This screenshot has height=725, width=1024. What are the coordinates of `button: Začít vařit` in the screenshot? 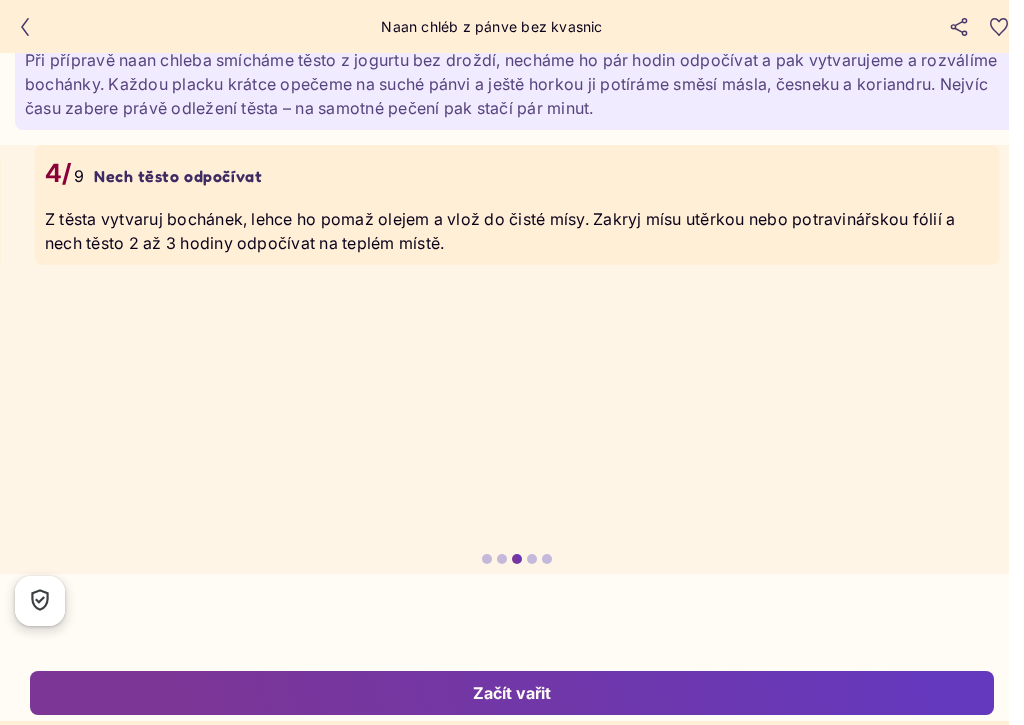 It's located at (512, 693).